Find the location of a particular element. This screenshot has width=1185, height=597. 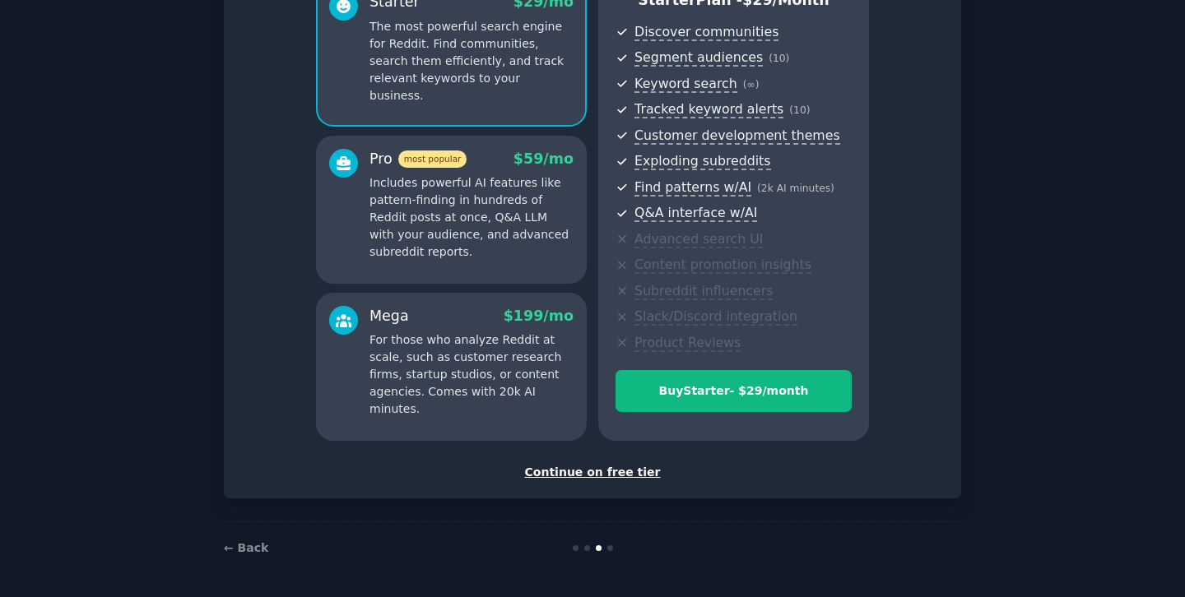

span: Segment audiences is located at coordinates (698, 58).